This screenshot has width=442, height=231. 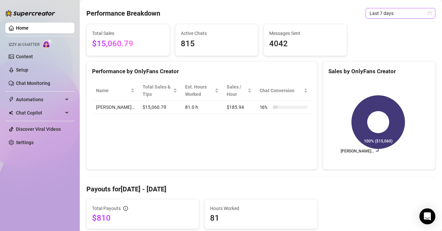 I want to click on span: Automations, so click(x=40, y=99).